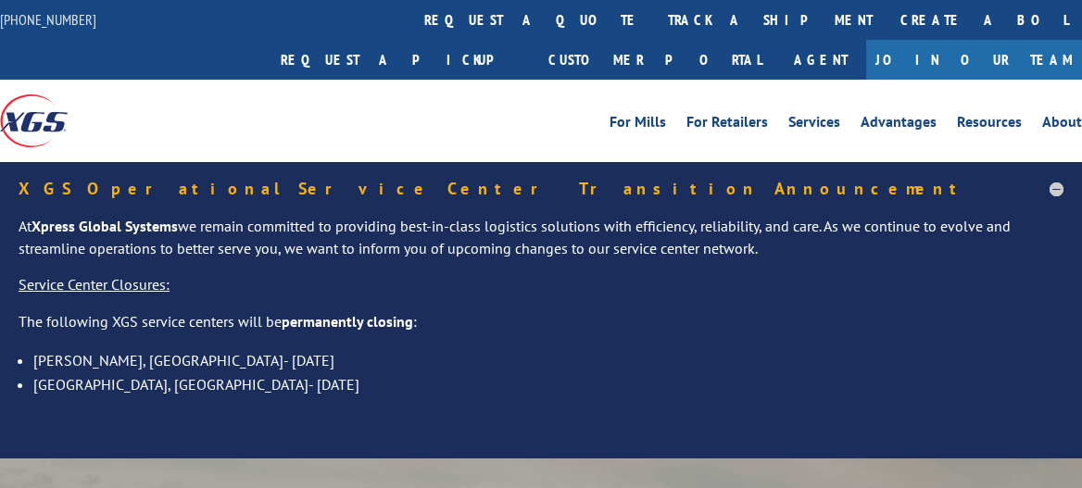 The width and height of the screenshot is (1082, 488). I want to click on h5: XGS Operational Service Center Transition Announcement, so click(541, 189).